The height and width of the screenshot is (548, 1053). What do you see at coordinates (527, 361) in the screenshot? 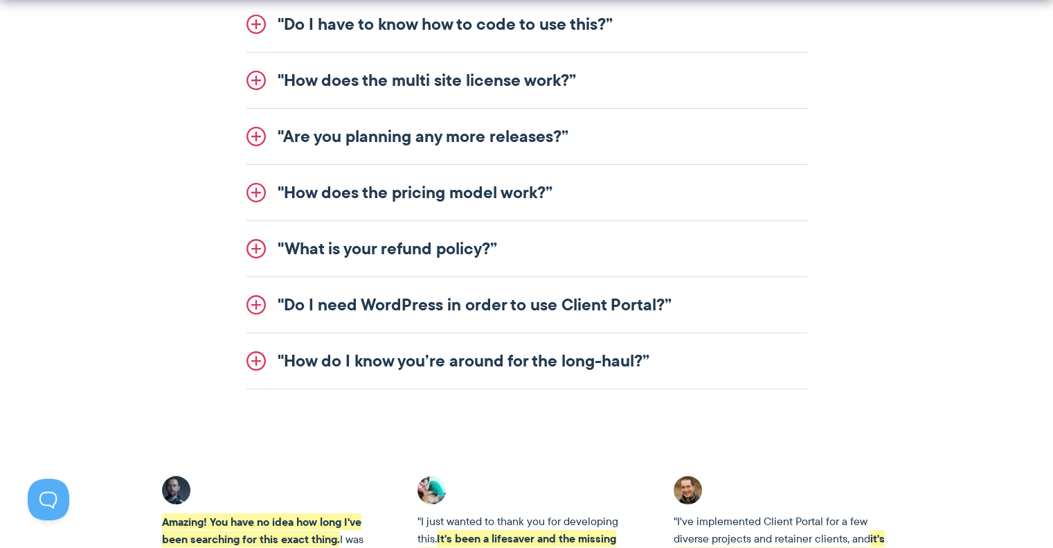
I see `a: "How do I know you’re around for the long-haul?”` at bounding box center [527, 361].